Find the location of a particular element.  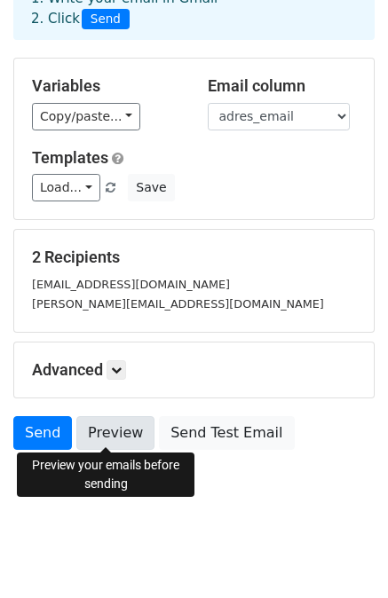

a: Send Test Email is located at coordinates (226, 433).